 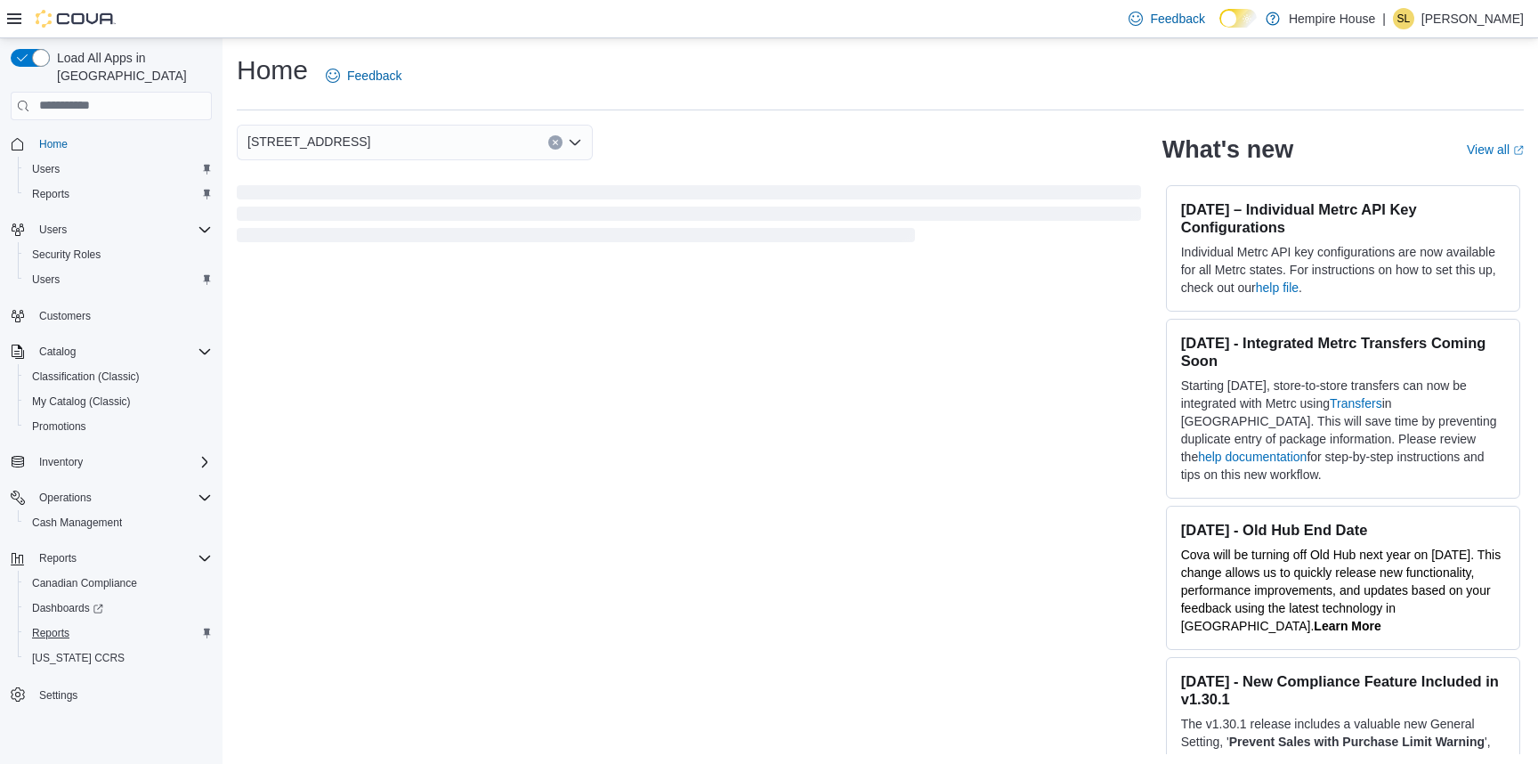 What do you see at coordinates (1343, 270) in the screenshot?
I see `p: Individual Metrc API key configurations are now available for all Metrc states. For instructions ...` at bounding box center [1343, 270].